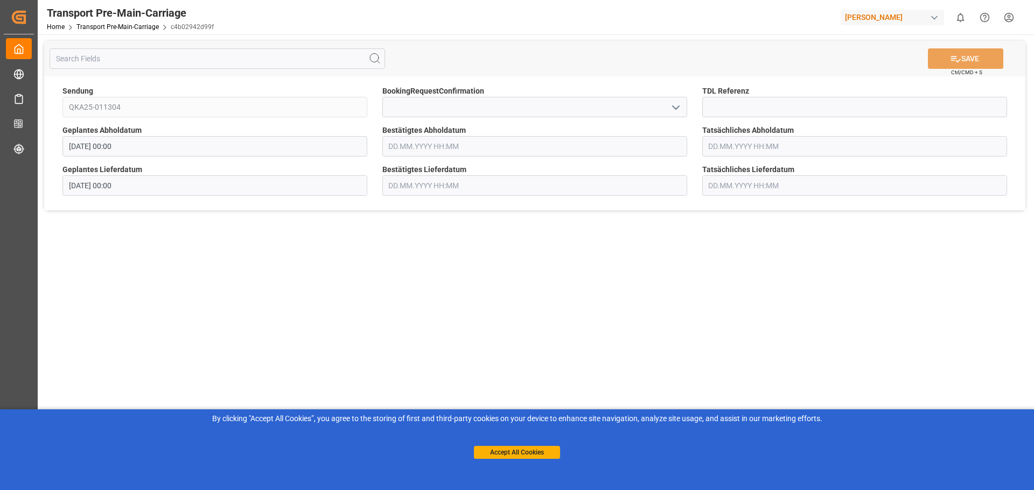  What do you see at coordinates (748, 170) in the screenshot?
I see `span: Tatsächliches Lieferdatum` at bounding box center [748, 170].